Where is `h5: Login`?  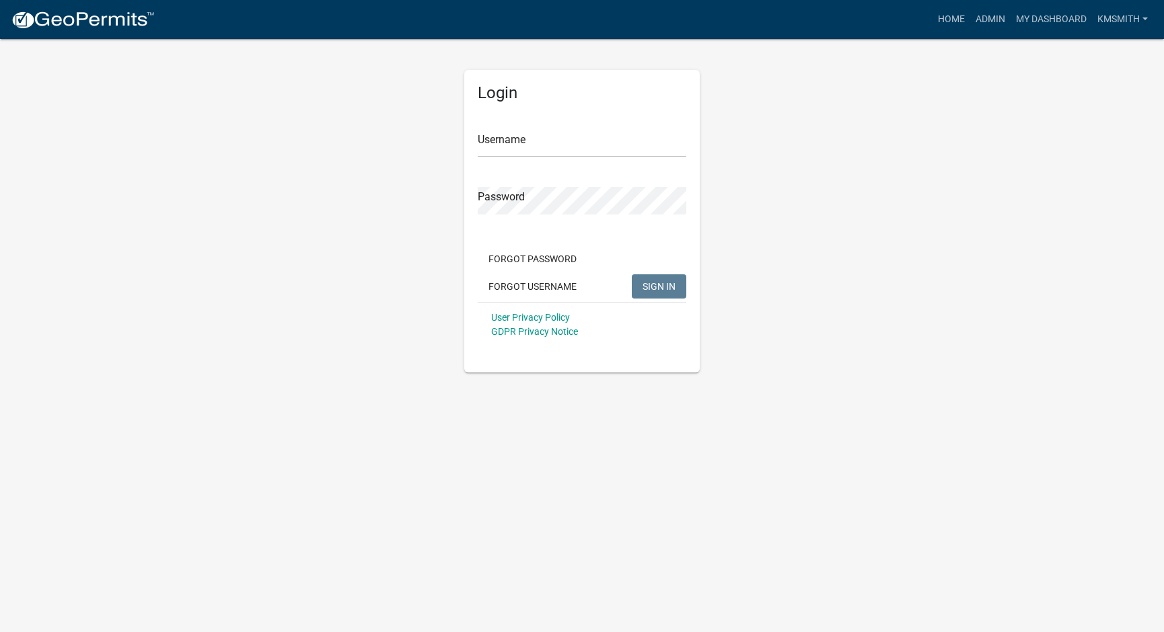
h5: Login is located at coordinates (582, 93).